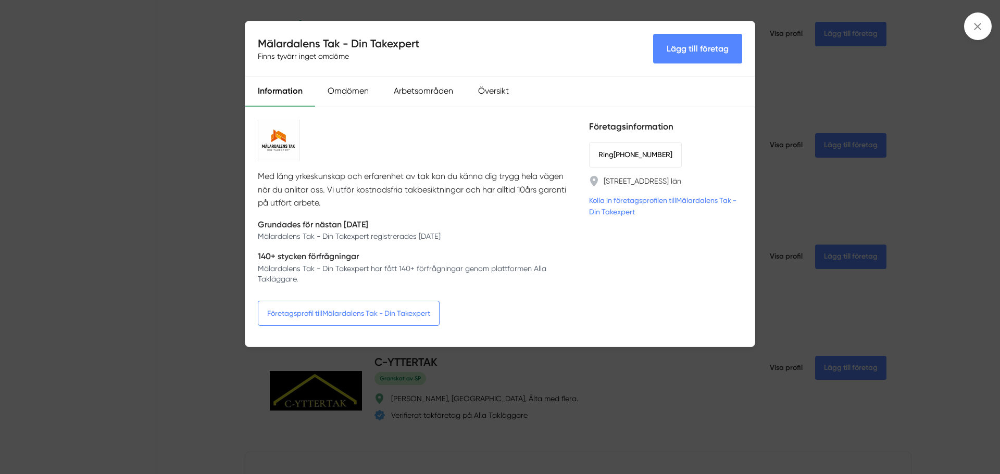 The image size is (1000, 474). What do you see at coordinates (338, 43) in the screenshot?
I see `h4: Mälardalens Tak - Din Takexpert` at bounding box center [338, 43].